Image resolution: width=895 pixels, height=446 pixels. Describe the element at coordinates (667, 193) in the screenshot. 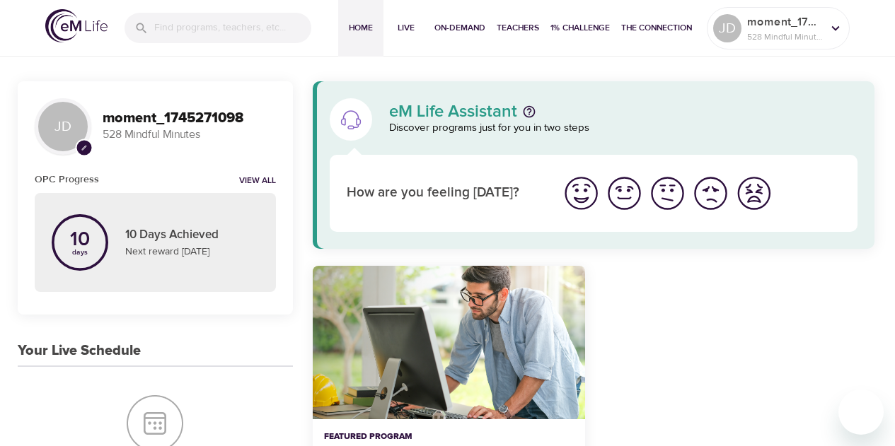

I see `img: ok` at that location.